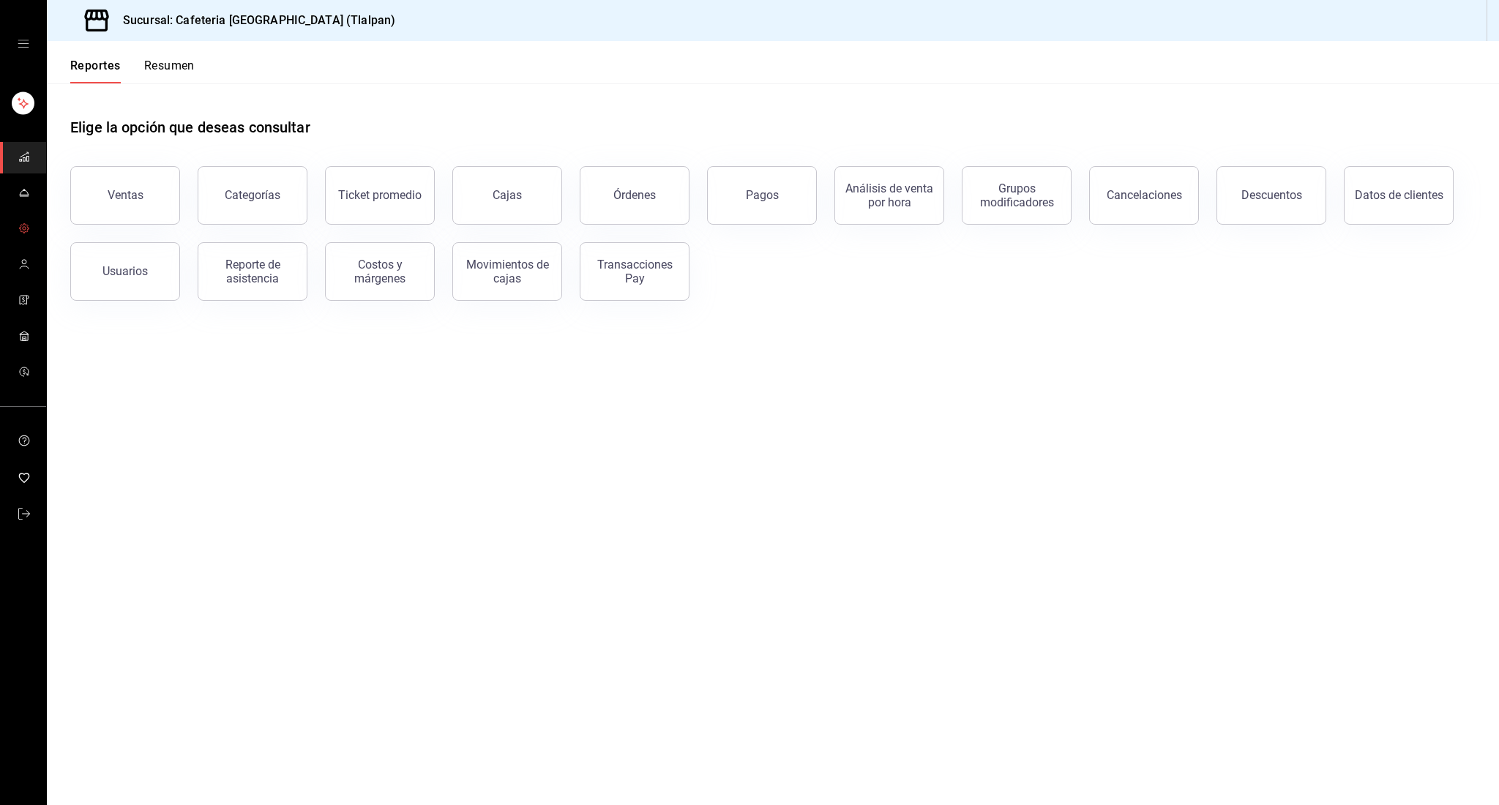  I want to click on button: Ventas, so click(125, 195).